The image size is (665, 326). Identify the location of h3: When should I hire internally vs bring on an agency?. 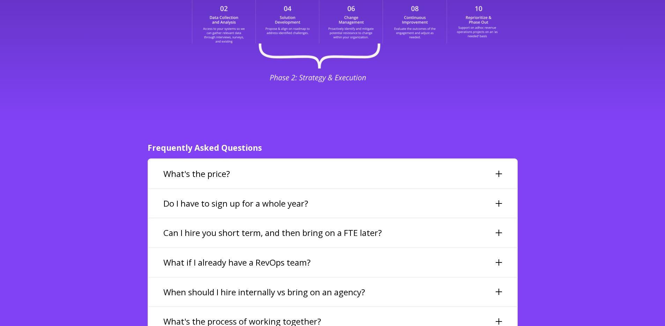
(264, 292).